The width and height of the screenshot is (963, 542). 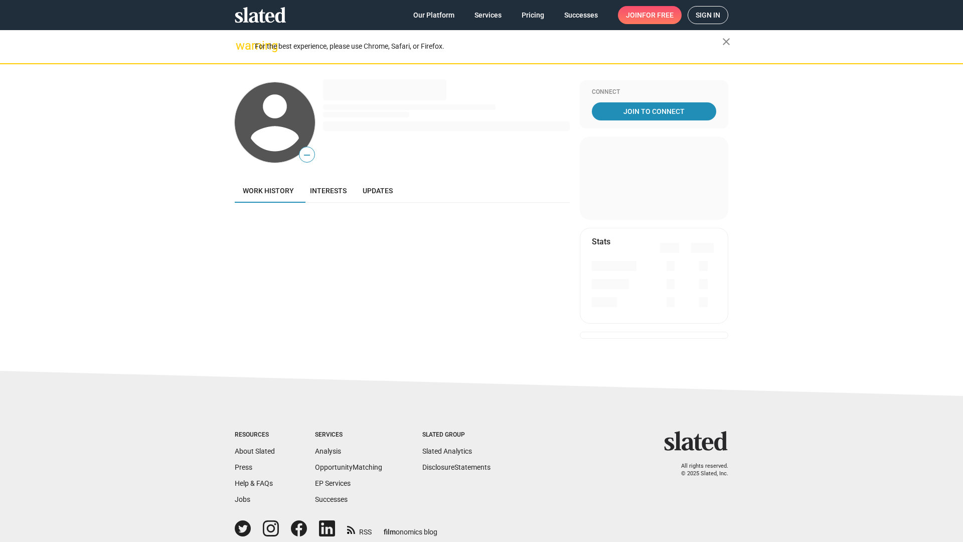 What do you see at coordinates (254, 483) in the screenshot?
I see `a: Help & FAQs` at bounding box center [254, 483].